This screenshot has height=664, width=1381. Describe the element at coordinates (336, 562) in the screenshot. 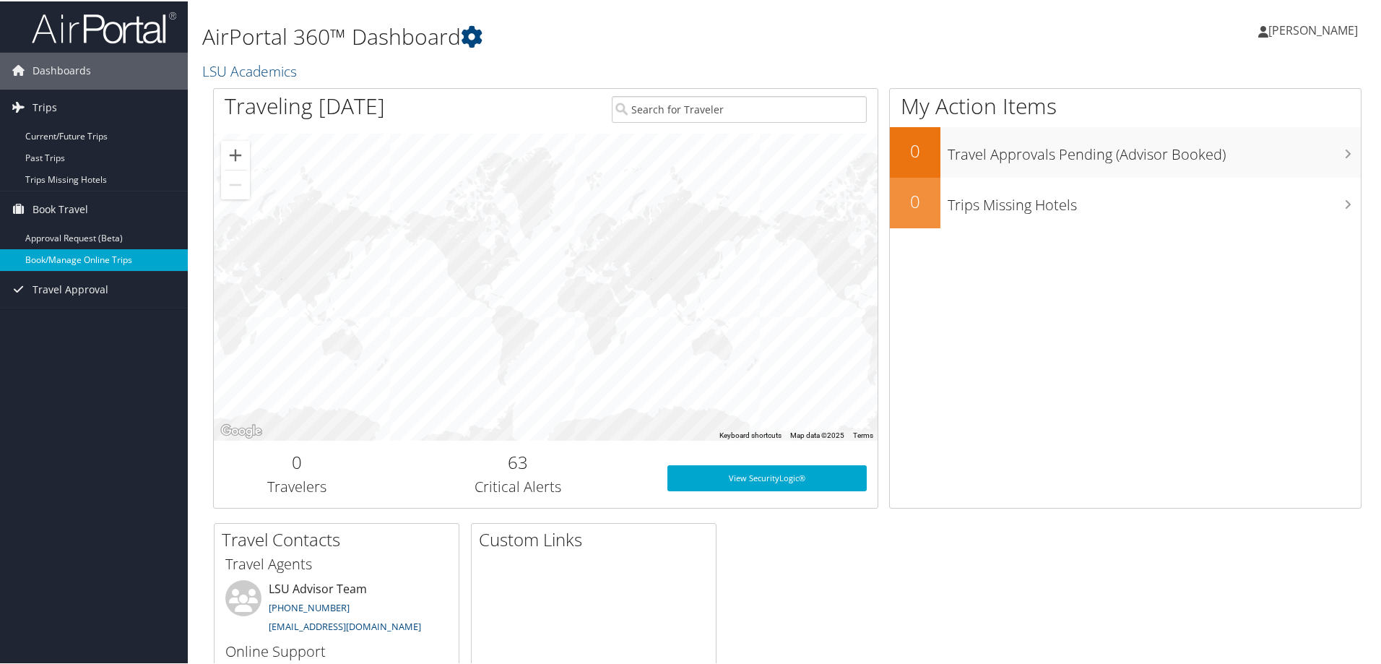

I see `h3: Travel Agents` at that location.